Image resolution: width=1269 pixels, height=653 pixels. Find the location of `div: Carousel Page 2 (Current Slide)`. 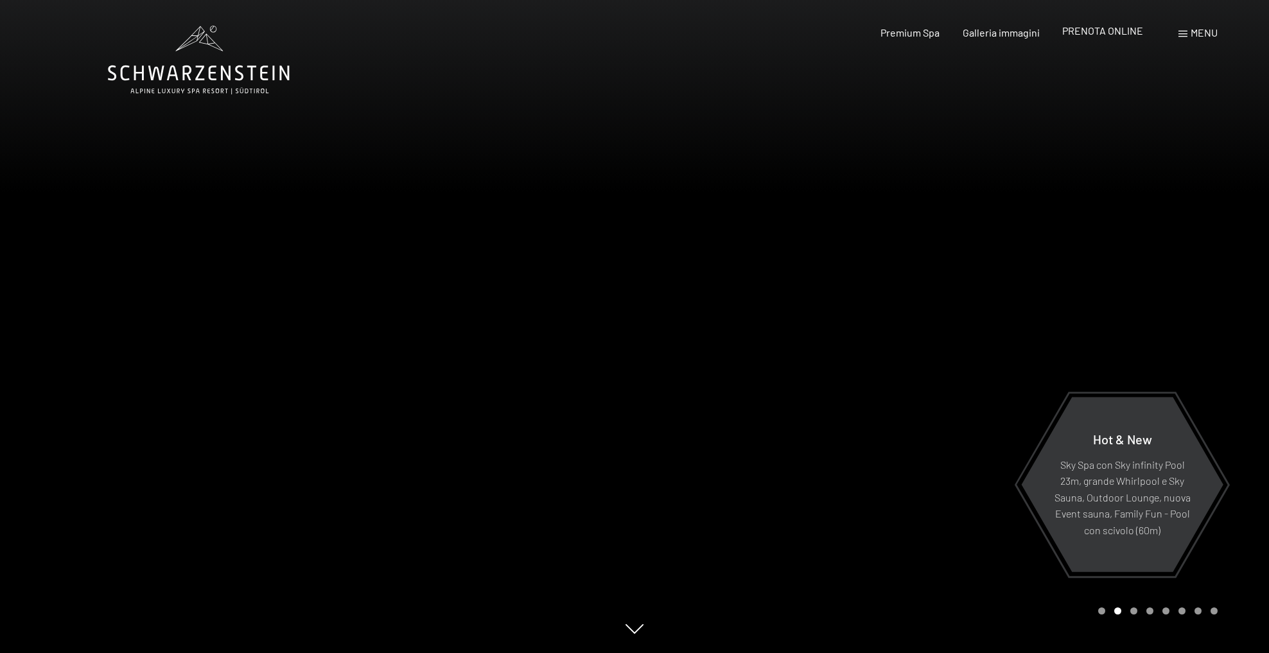

div: Carousel Page 2 (Current Slide) is located at coordinates (1118, 611).